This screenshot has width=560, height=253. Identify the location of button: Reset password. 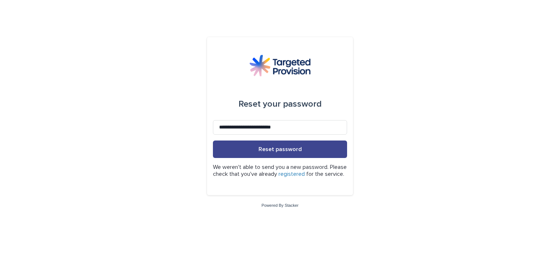
(280, 149).